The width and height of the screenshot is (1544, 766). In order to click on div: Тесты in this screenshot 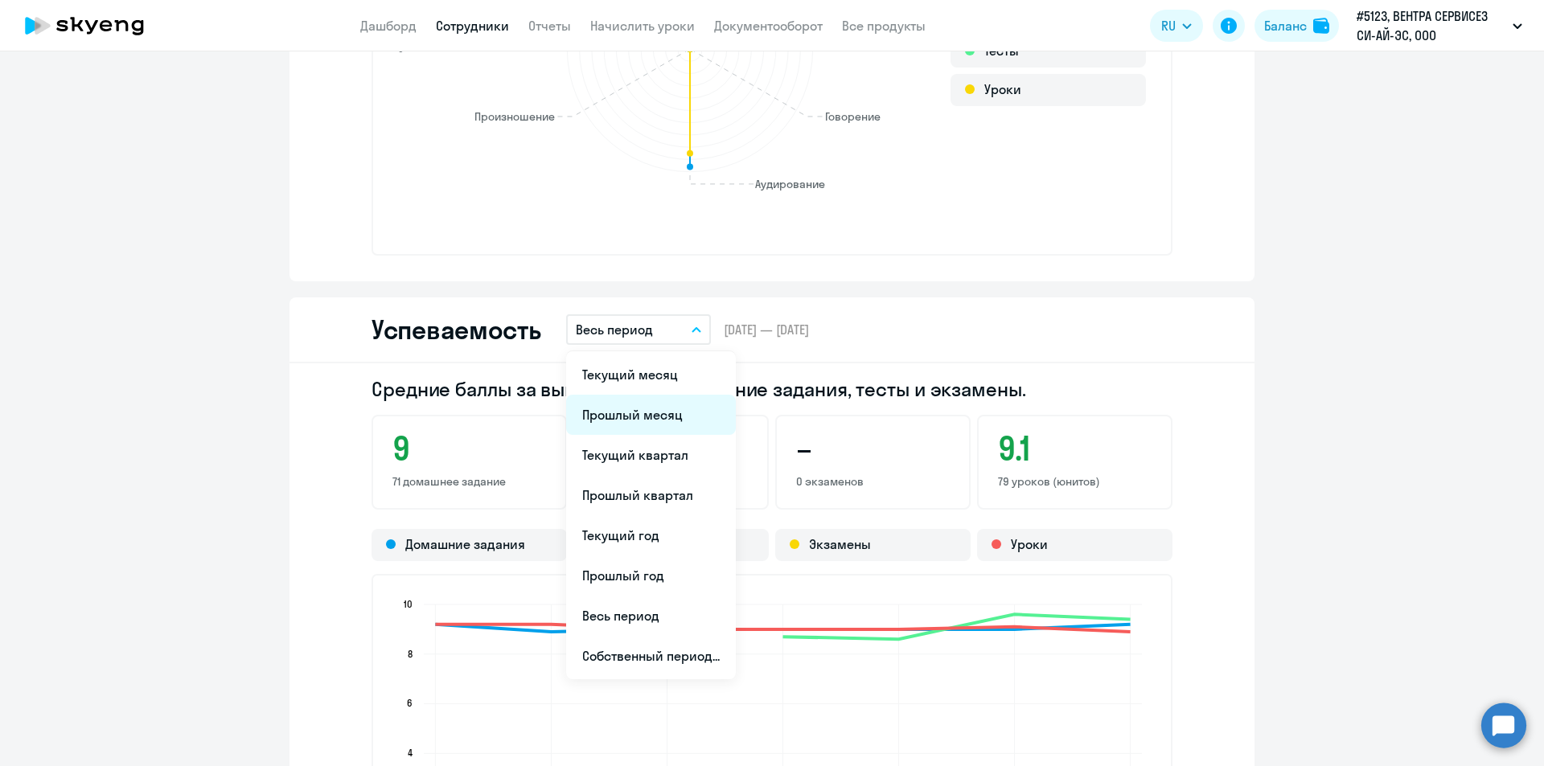, I will do `click(1048, 51)`.